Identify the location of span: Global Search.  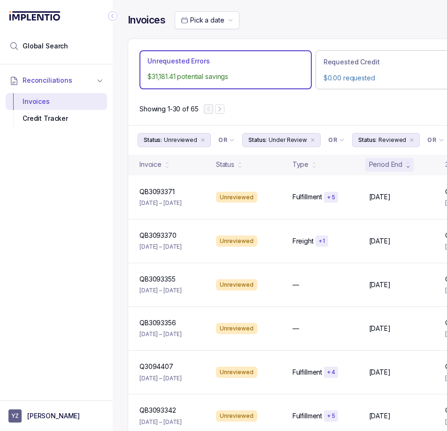
(45, 46).